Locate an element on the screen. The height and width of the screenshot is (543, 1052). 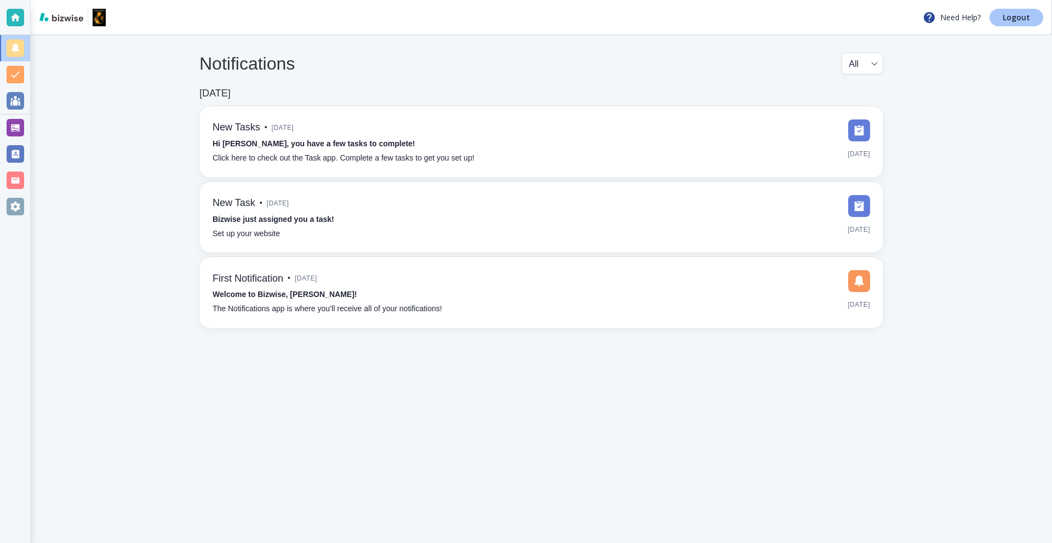
p: The Notifications app is where you’ll receive all of your notifications! is located at coordinates (327, 309).